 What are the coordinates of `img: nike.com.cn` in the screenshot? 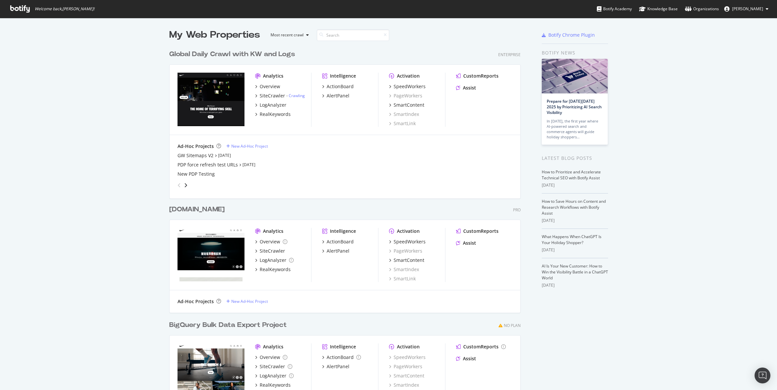 It's located at (211, 254).